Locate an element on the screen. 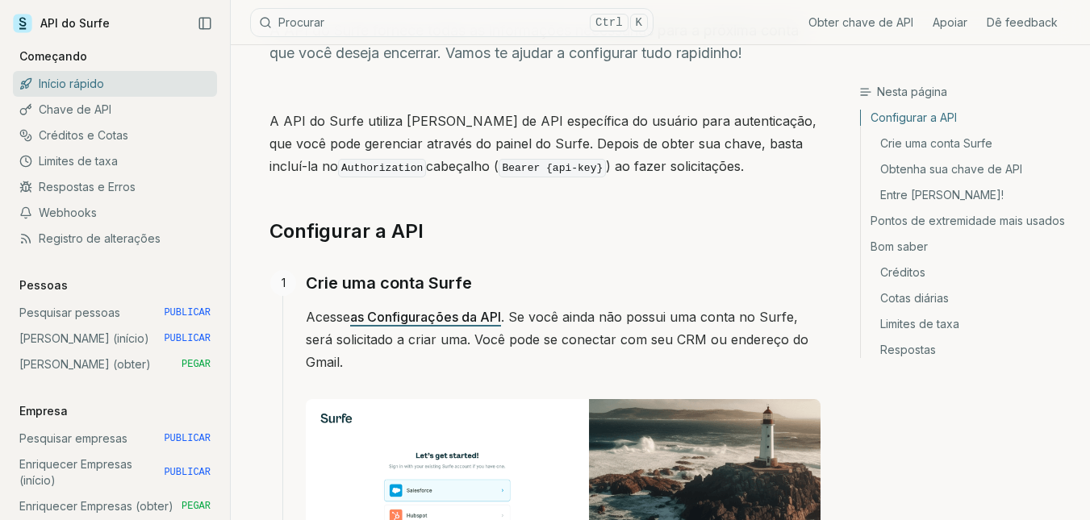 The height and width of the screenshot is (520, 1090). a: Dê feedback is located at coordinates (1022, 23).